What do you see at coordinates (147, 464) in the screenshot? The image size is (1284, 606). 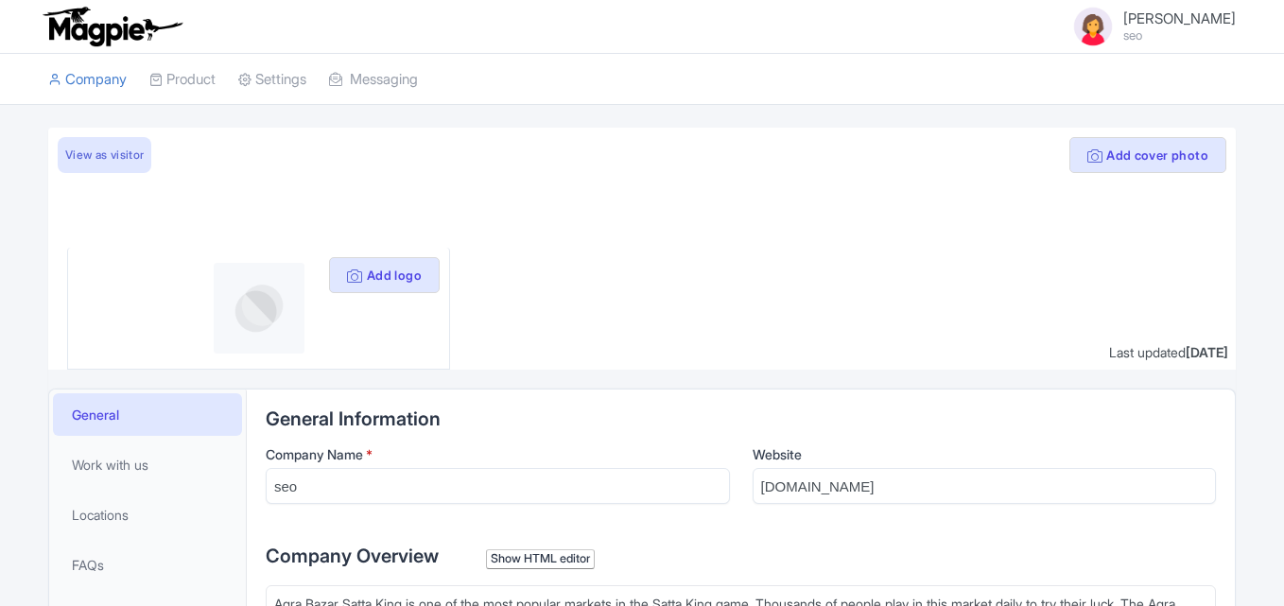 I see `a: Work with us` at bounding box center [147, 464].